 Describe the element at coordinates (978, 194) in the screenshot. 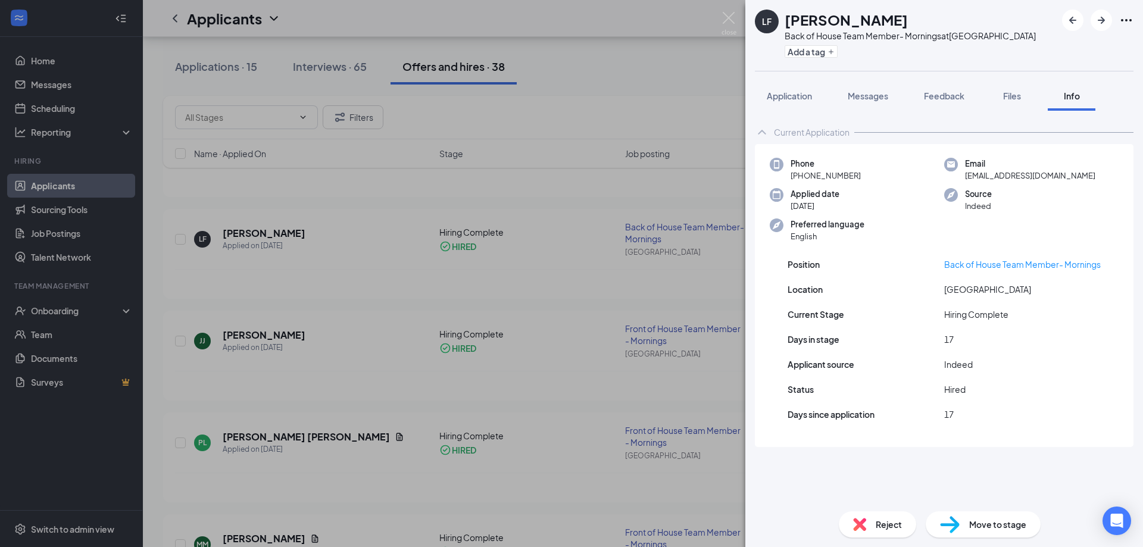

I see `span: Source` at that location.